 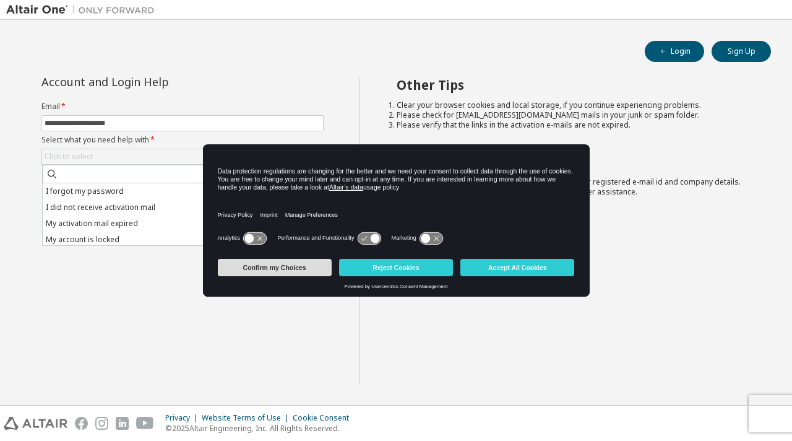 What do you see at coordinates (154, 82) in the screenshot?
I see `div: Account and Login Help` at bounding box center [154, 82].